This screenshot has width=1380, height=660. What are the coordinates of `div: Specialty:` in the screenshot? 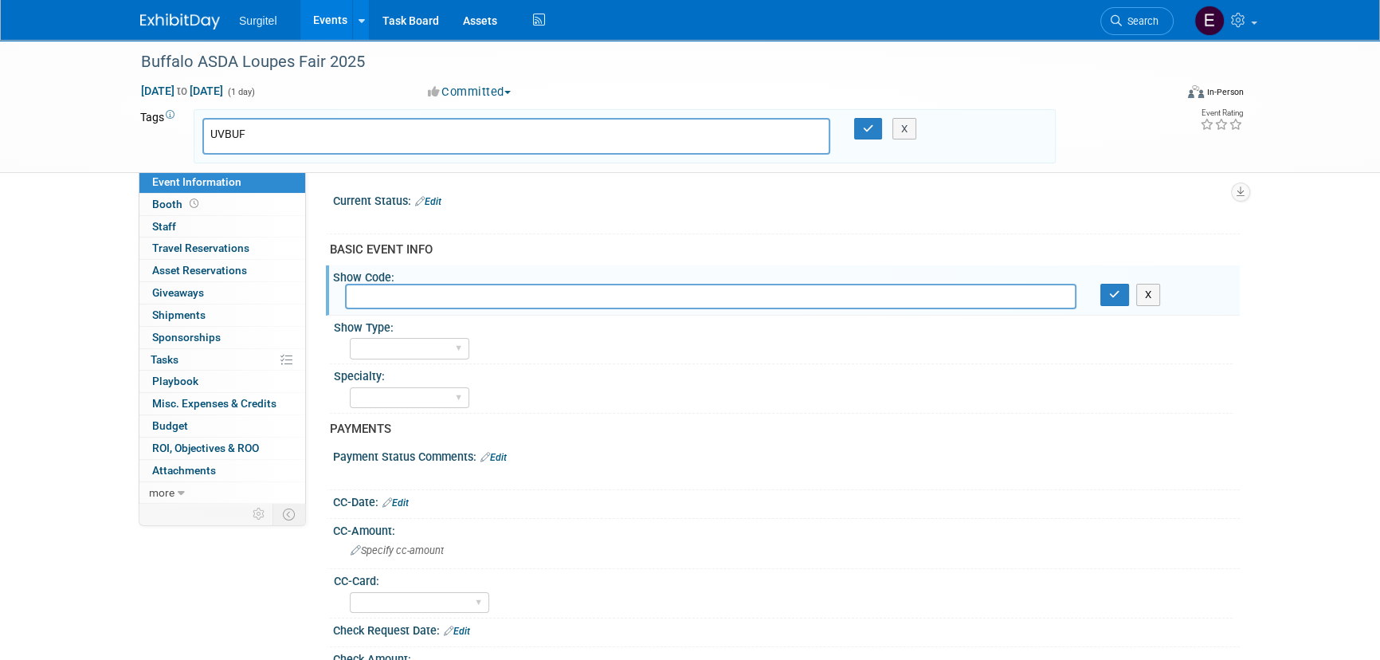 It's located at (783, 374).